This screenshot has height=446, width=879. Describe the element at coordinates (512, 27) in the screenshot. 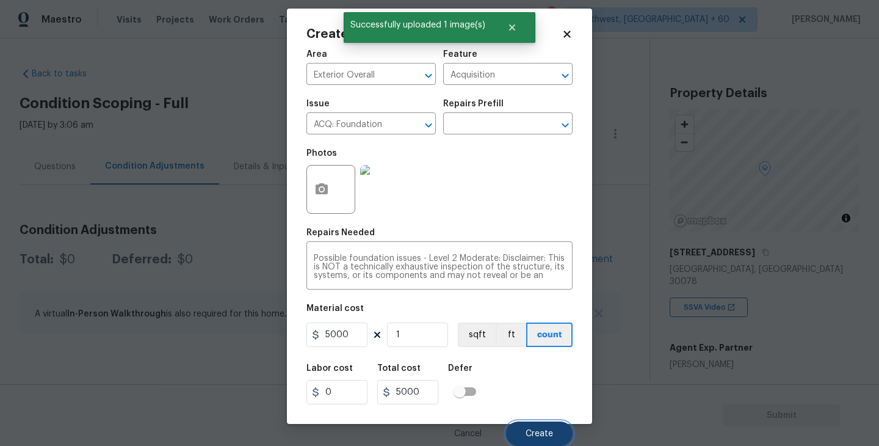

I see `button: Close` at that location.